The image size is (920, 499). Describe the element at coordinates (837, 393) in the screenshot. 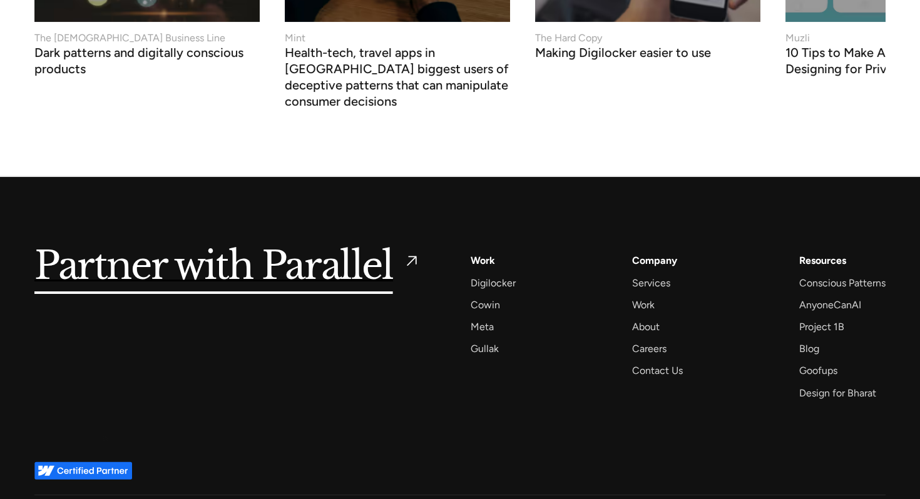

I see `div: Design for Bharat` at that location.